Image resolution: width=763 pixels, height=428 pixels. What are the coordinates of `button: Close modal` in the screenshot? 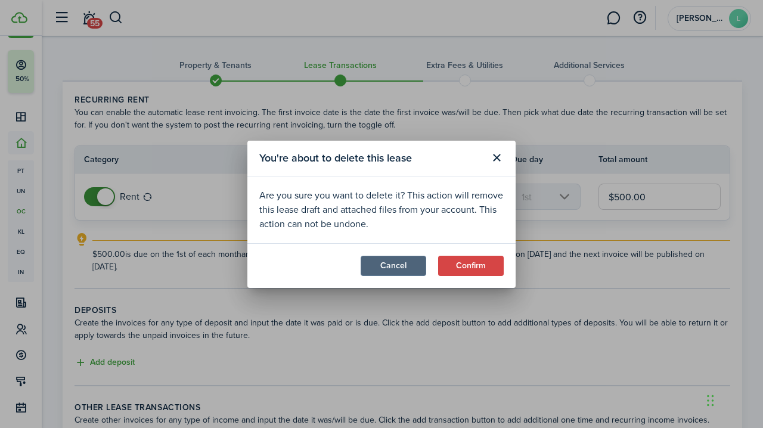 It's located at (496, 158).